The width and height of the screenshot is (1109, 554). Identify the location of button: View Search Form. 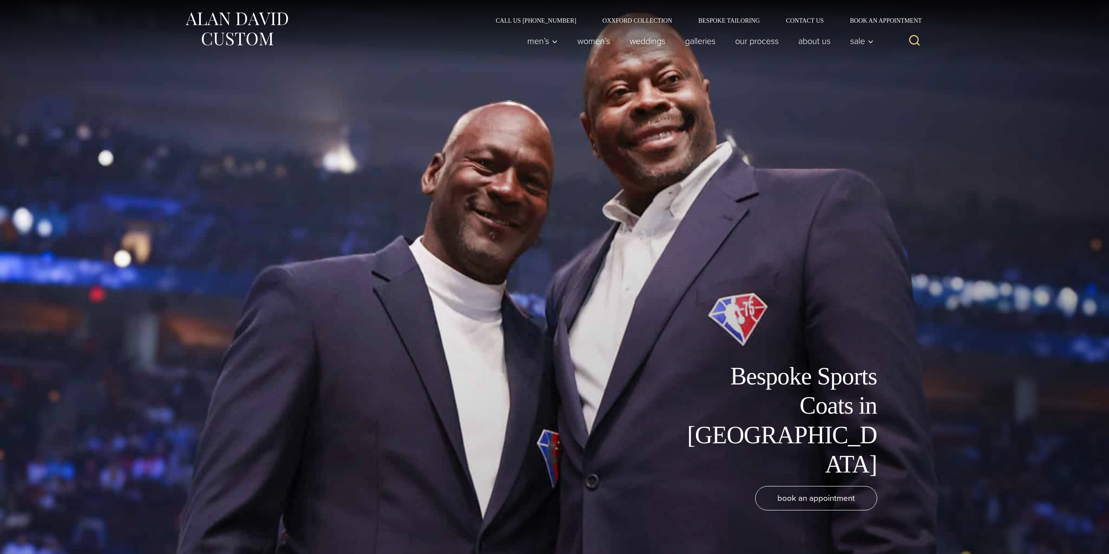
(915, 41).